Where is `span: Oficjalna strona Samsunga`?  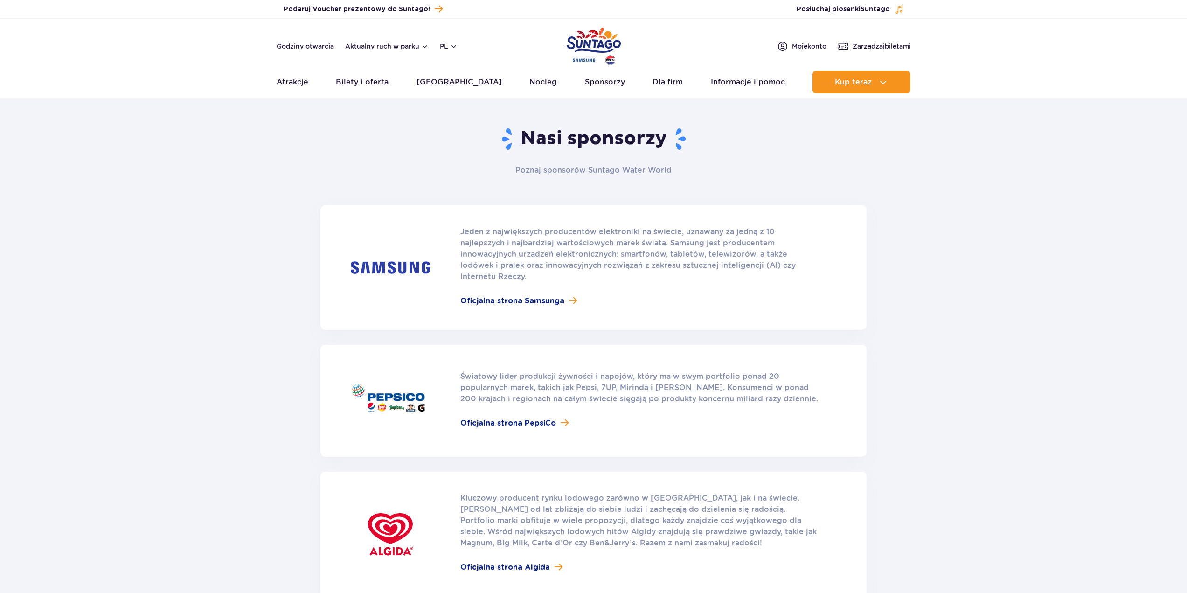
span: Oficjalna strona Samsunga is located at coordinates (512, 301).